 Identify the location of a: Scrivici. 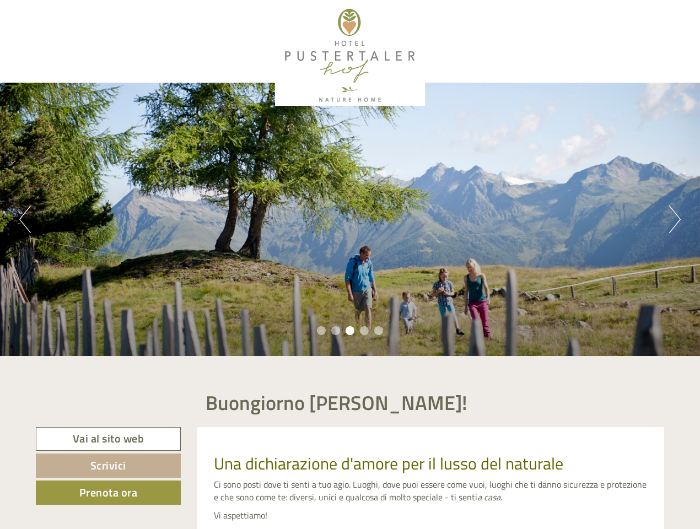
(108, 465).